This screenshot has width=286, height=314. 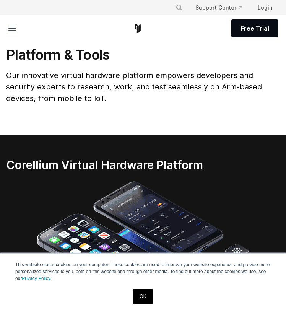 I want to click on button: Search, so click(x=179, y=8).